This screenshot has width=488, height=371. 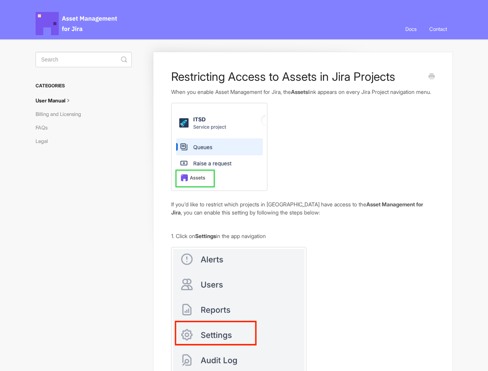 What do you see at coordinates (219, 147) in the screenshot?
I see `img: file-jqHrhcaNgJ.png` at bounding box center [219, 147].